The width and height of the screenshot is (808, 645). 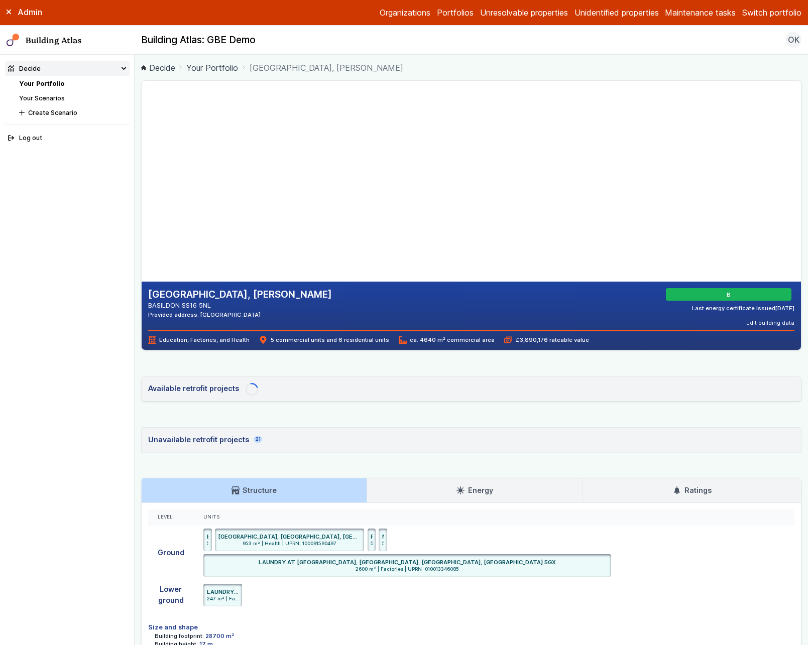 What do you see at coordinates (171, 553) in the screenshot?
I see `div: Ground` at bounding box center [171, 553].